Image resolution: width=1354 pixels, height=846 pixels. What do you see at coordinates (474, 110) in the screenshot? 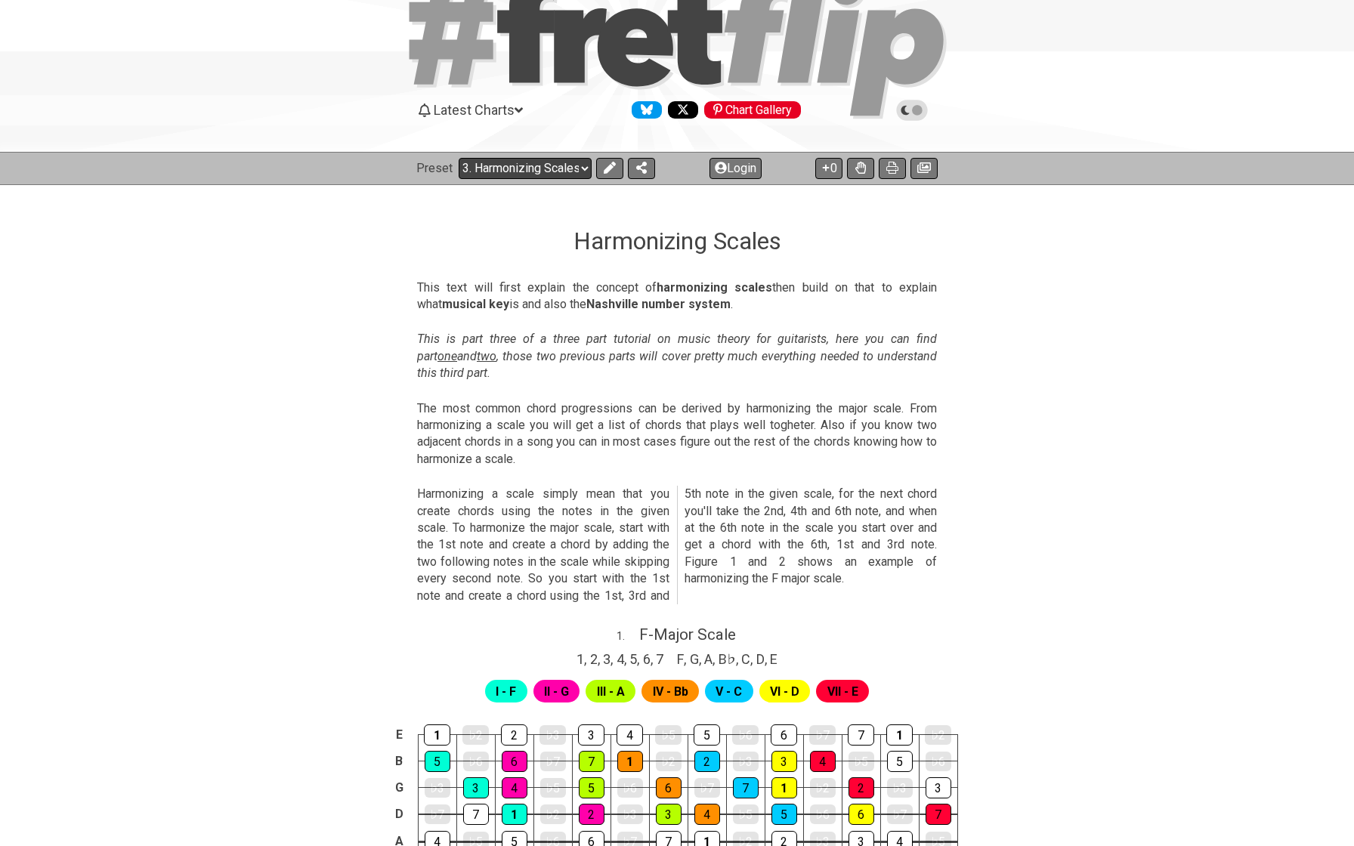
I see `span: Latest Charts` at bounding box center [474, 110].